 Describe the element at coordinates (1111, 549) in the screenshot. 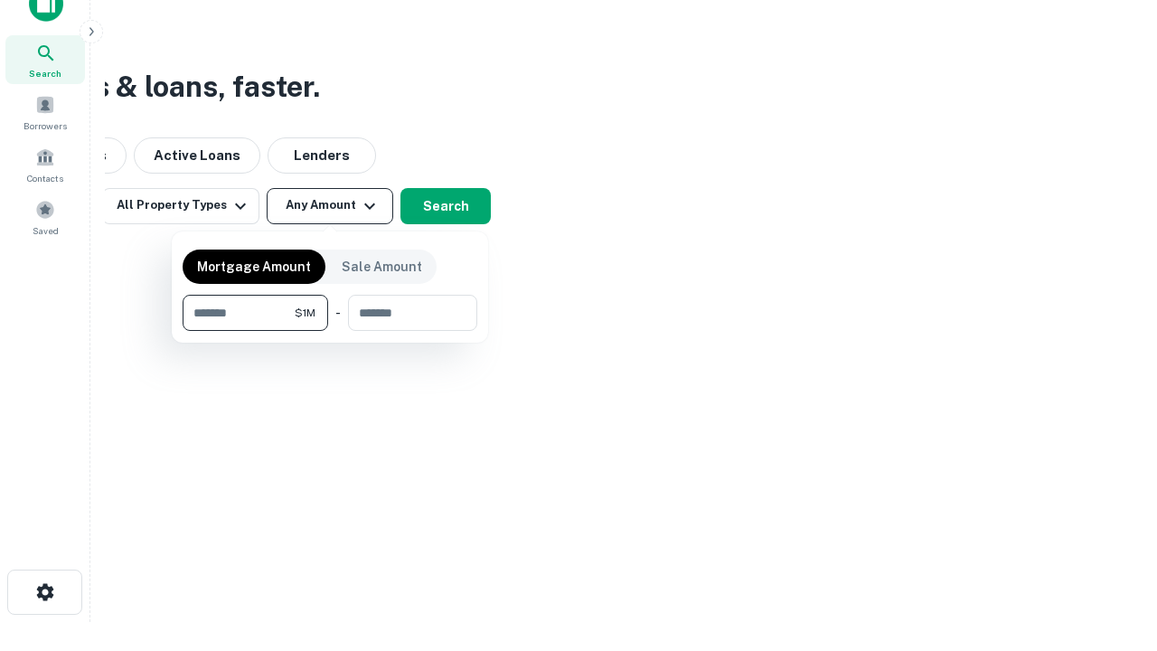

I see `div: Chat Widget` at that location.